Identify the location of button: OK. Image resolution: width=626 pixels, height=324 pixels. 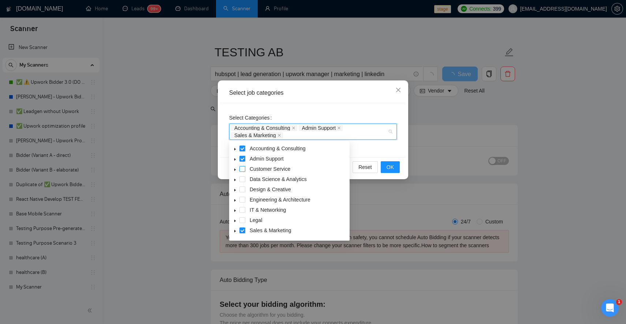
(390, 167).